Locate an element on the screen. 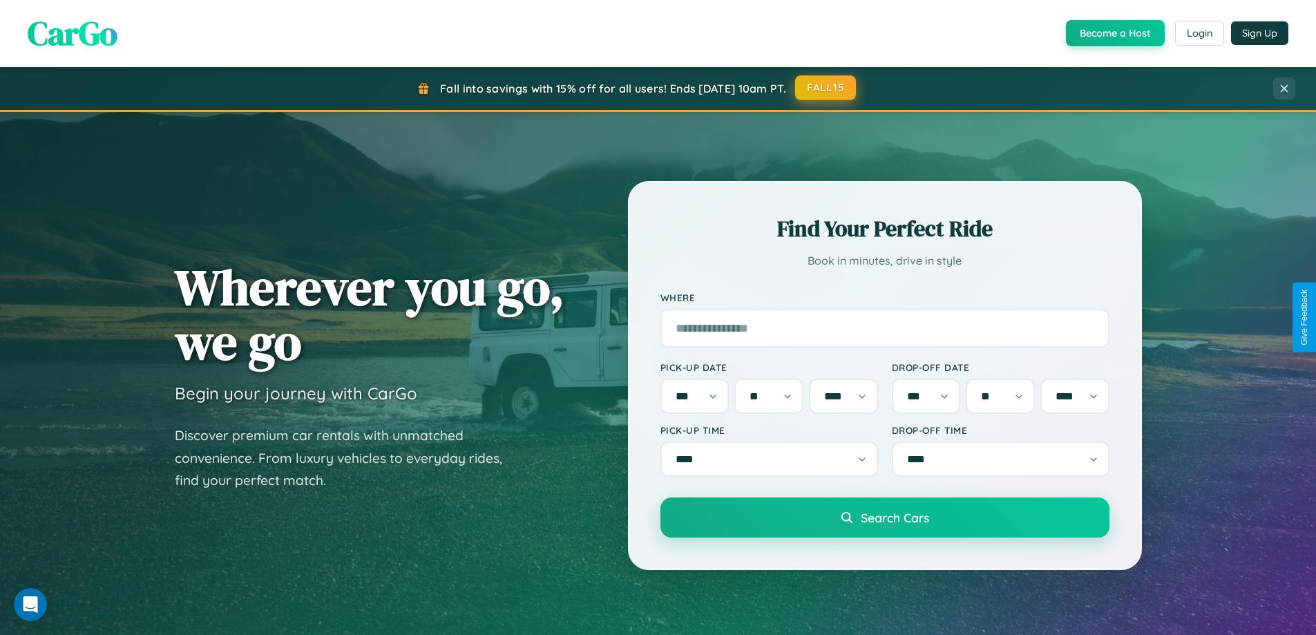 Image resolution: width=1316 pixels, height=635 pixels. div: Give Feedback is located at coordinates (1305, 317).